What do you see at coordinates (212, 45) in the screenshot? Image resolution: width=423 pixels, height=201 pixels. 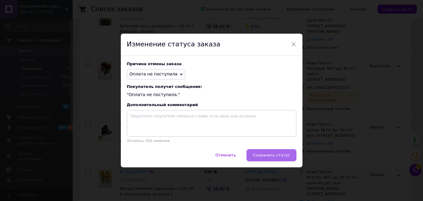 I see `div: Изменение статуса заказа` at bounding box center [212, 45].